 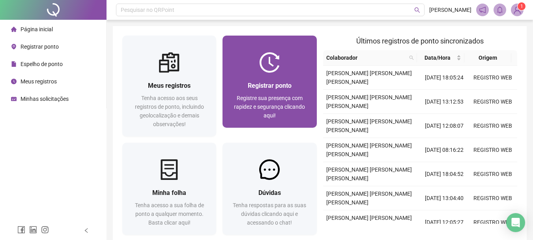 I want to click on span: Registre sua presença com rapidez e segurança clicando aqui!, so click(x=270, y=107).